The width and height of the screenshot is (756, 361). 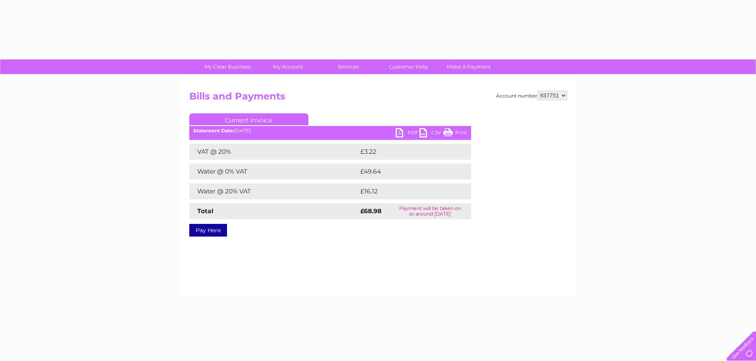 I want to click on strong: £68.98, so click(x=371, y=211).